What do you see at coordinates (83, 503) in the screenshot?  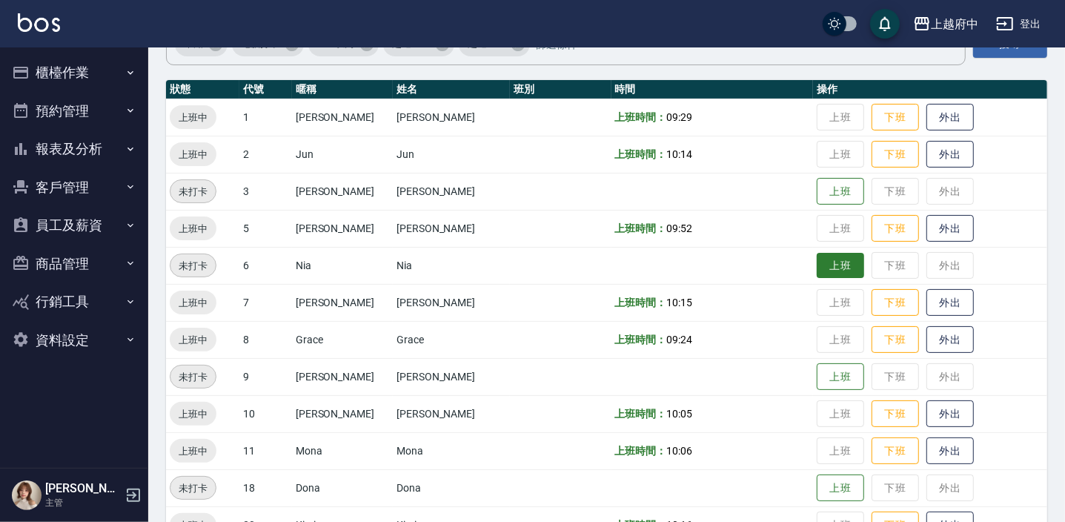 I see `p: 主管` at bounding box center [83, 503].